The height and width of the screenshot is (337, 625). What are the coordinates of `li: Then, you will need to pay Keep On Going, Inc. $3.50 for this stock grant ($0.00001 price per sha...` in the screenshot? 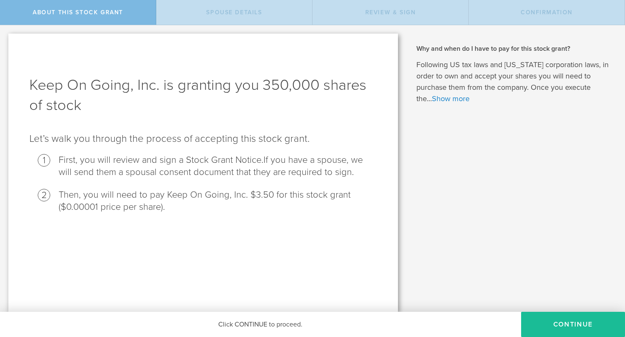 It's located at (218, 201).